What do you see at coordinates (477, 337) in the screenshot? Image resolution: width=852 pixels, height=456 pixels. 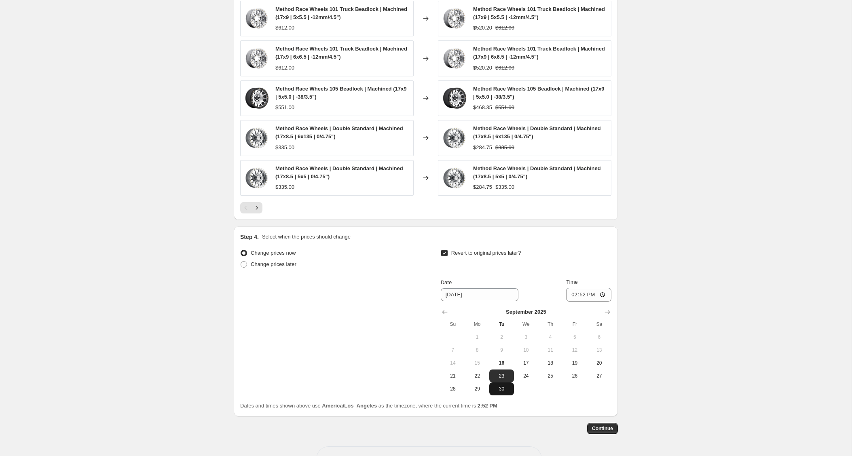 I see `button: Monday September 1 2025` at bounding box center [477, 337].